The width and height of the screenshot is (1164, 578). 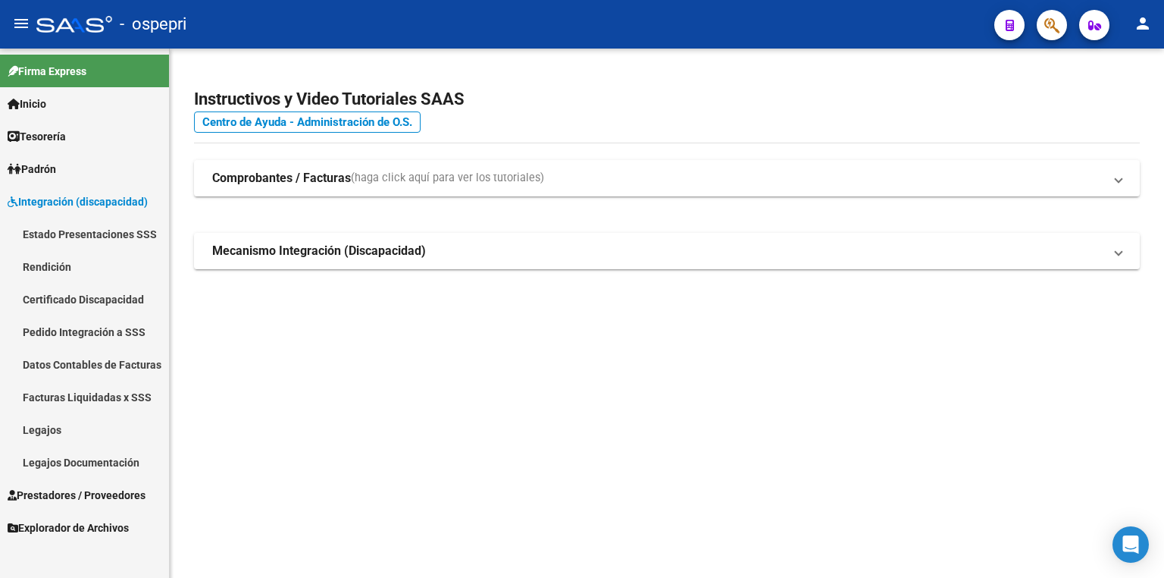 I want to click on div: Open Intercom Messenger, so click(x=1131, y=544).